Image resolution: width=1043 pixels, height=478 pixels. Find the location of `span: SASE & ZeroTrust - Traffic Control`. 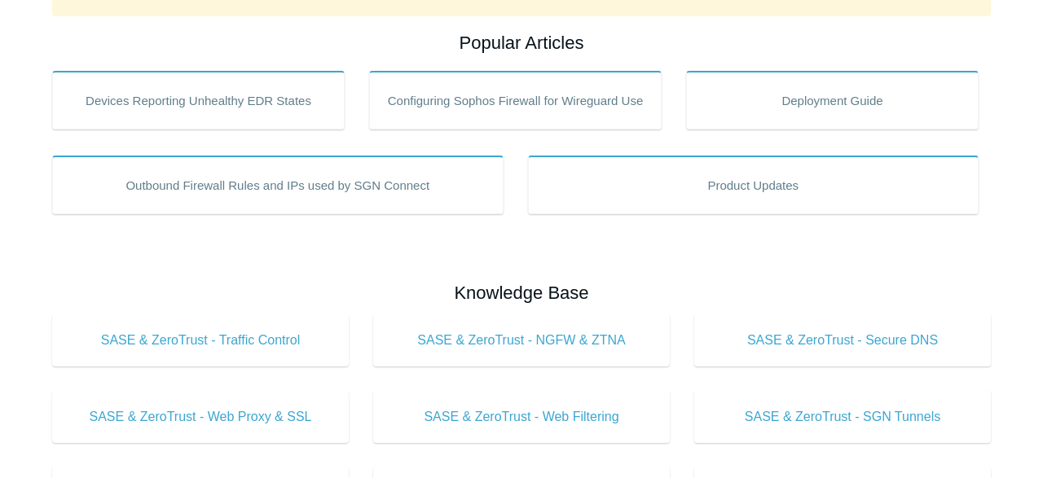

span: SASE & ZeroTrust - Traffic Control is located at coordinates (201, 341).